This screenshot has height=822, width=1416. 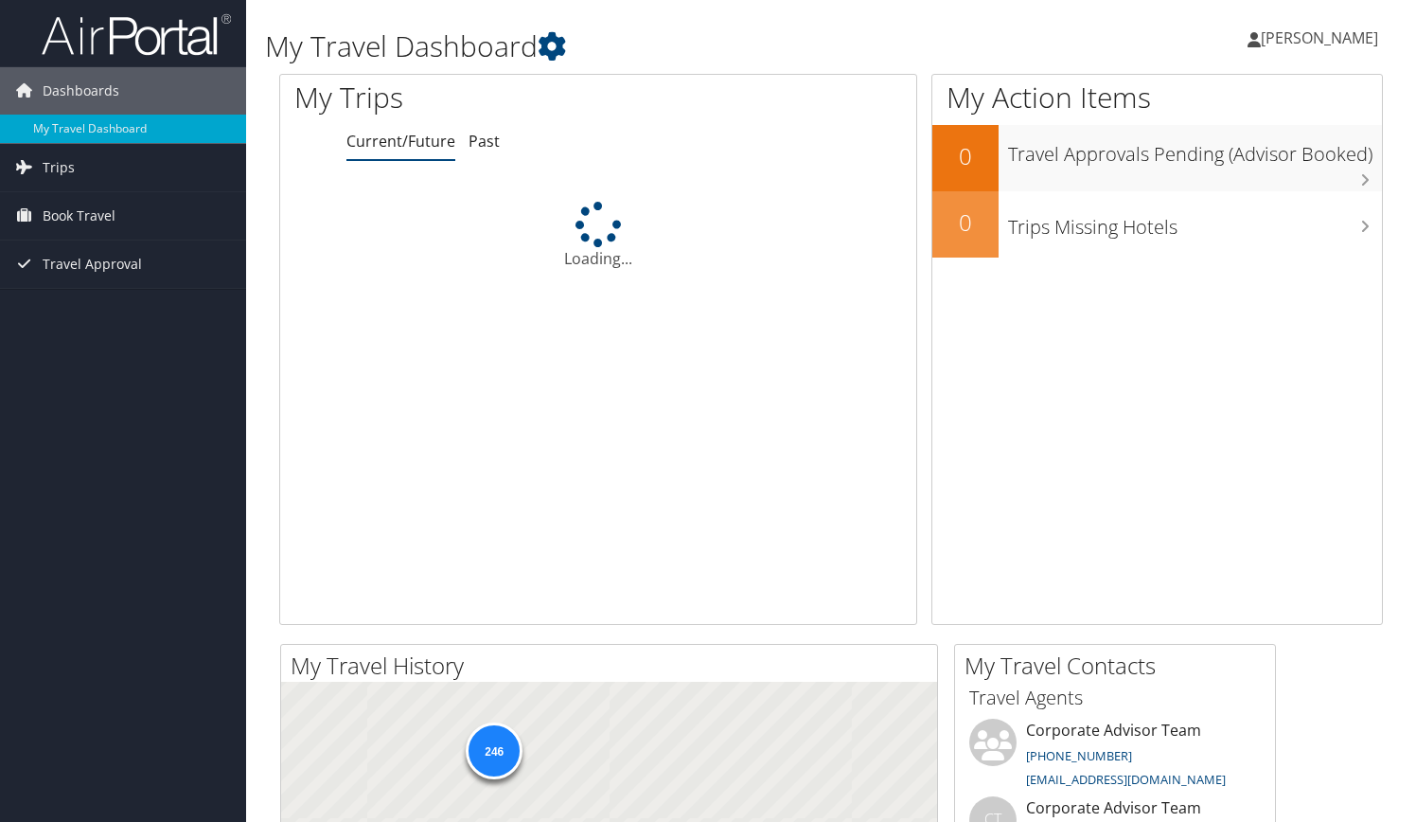 What do you see at coordinates (1157, 98) in the screenshot?
I see `h1: My Action Items` at bounding box center [1157, 98].